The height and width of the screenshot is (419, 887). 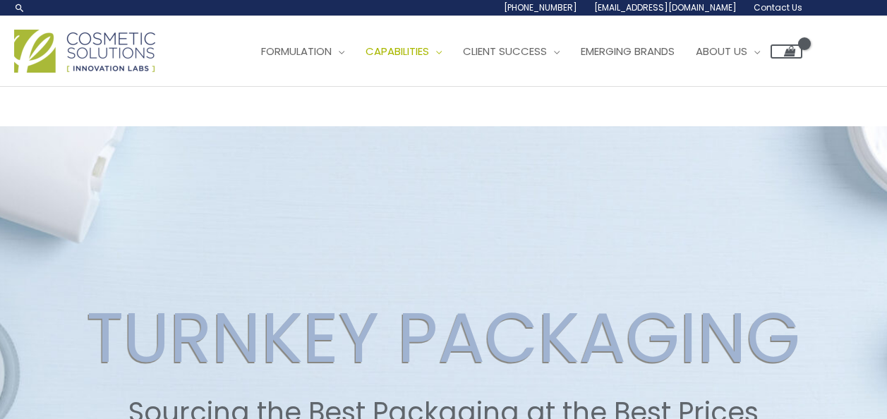 I want to click on span: About Us, so click(x=721, y=51).